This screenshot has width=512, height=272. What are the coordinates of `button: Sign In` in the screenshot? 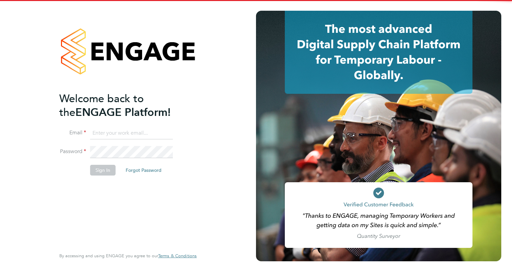 It's located at (103, 170).